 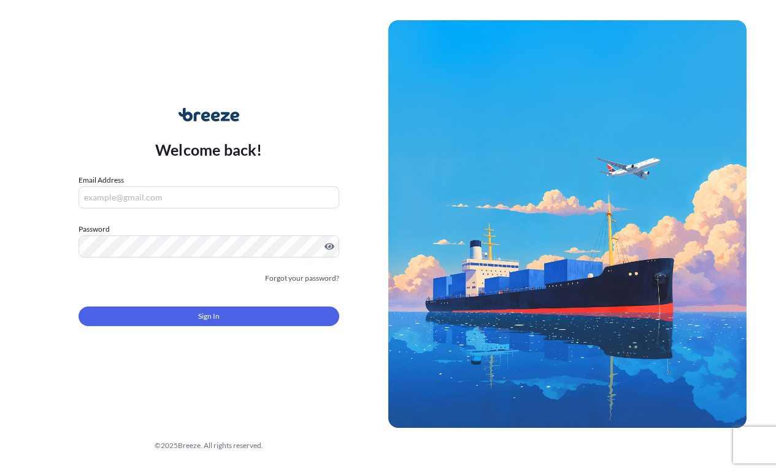 I want to click on label: Email Address, so click(x=101, y=180).